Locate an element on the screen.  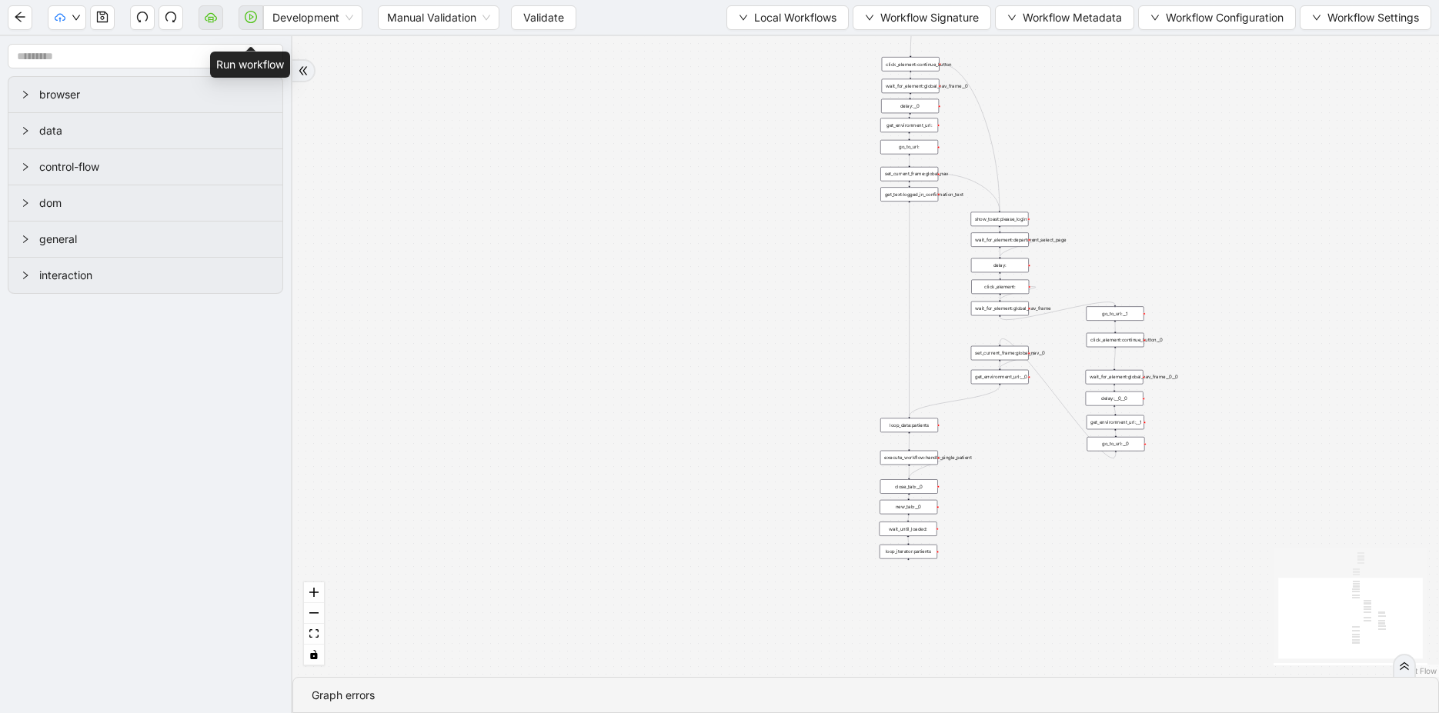
span: cloud-upload is located at coordinates (60, 18).